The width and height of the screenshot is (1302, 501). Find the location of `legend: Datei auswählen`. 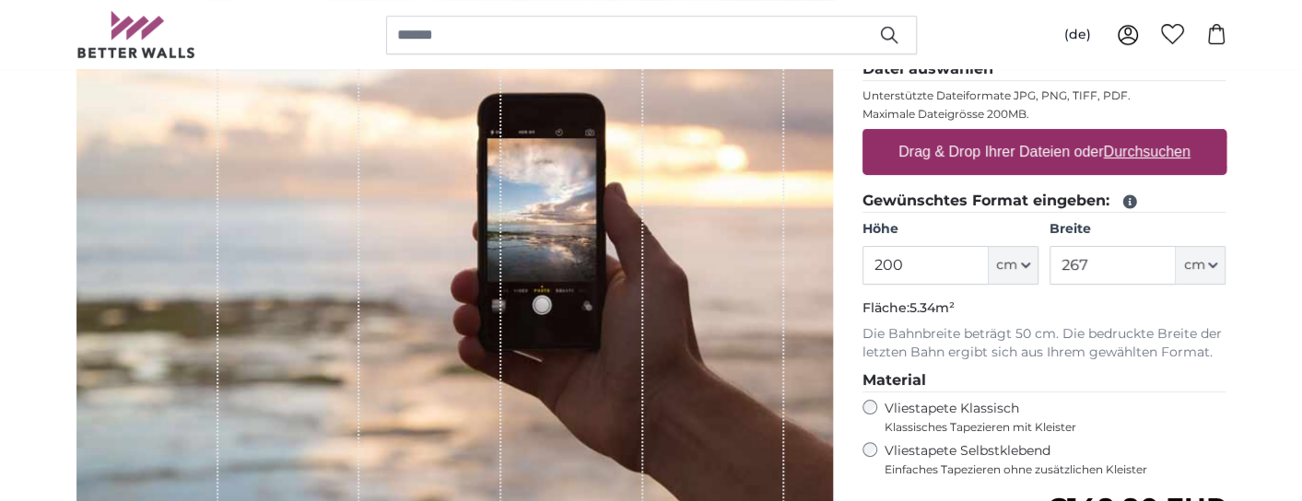

legend: Datei auswählen is located at coordinates (1044, 69).